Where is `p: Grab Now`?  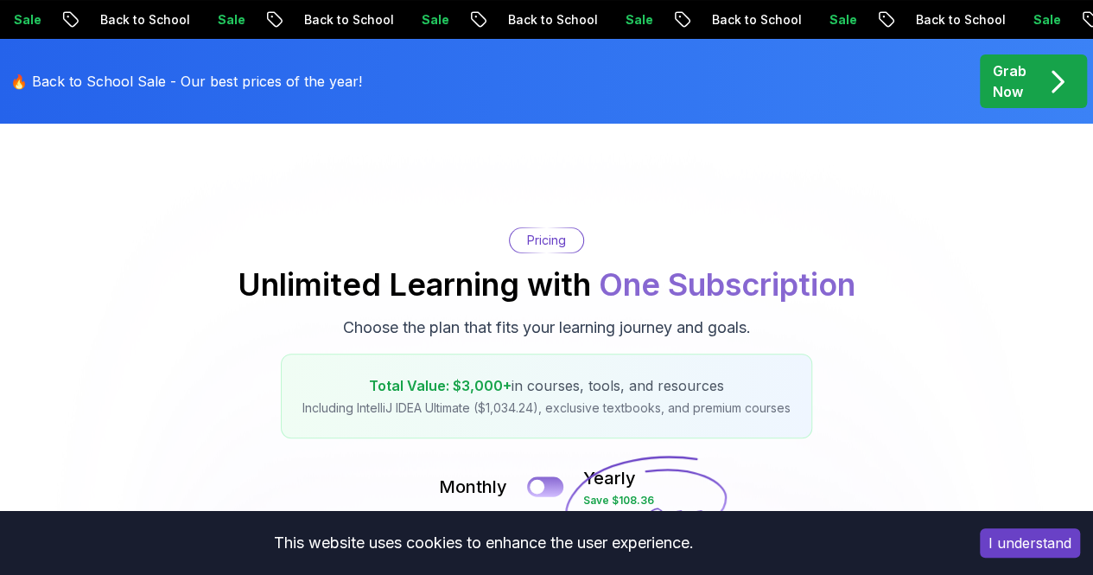
p: Grab Now is located at coordinates (1009, 81).